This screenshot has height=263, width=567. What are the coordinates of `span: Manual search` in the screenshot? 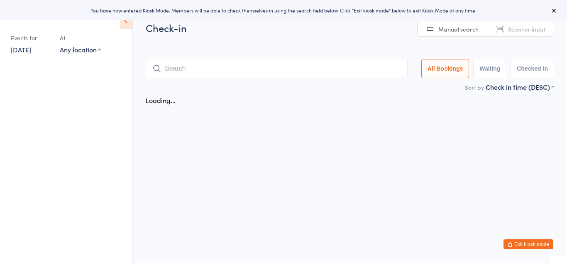 It's located at (458, 29).